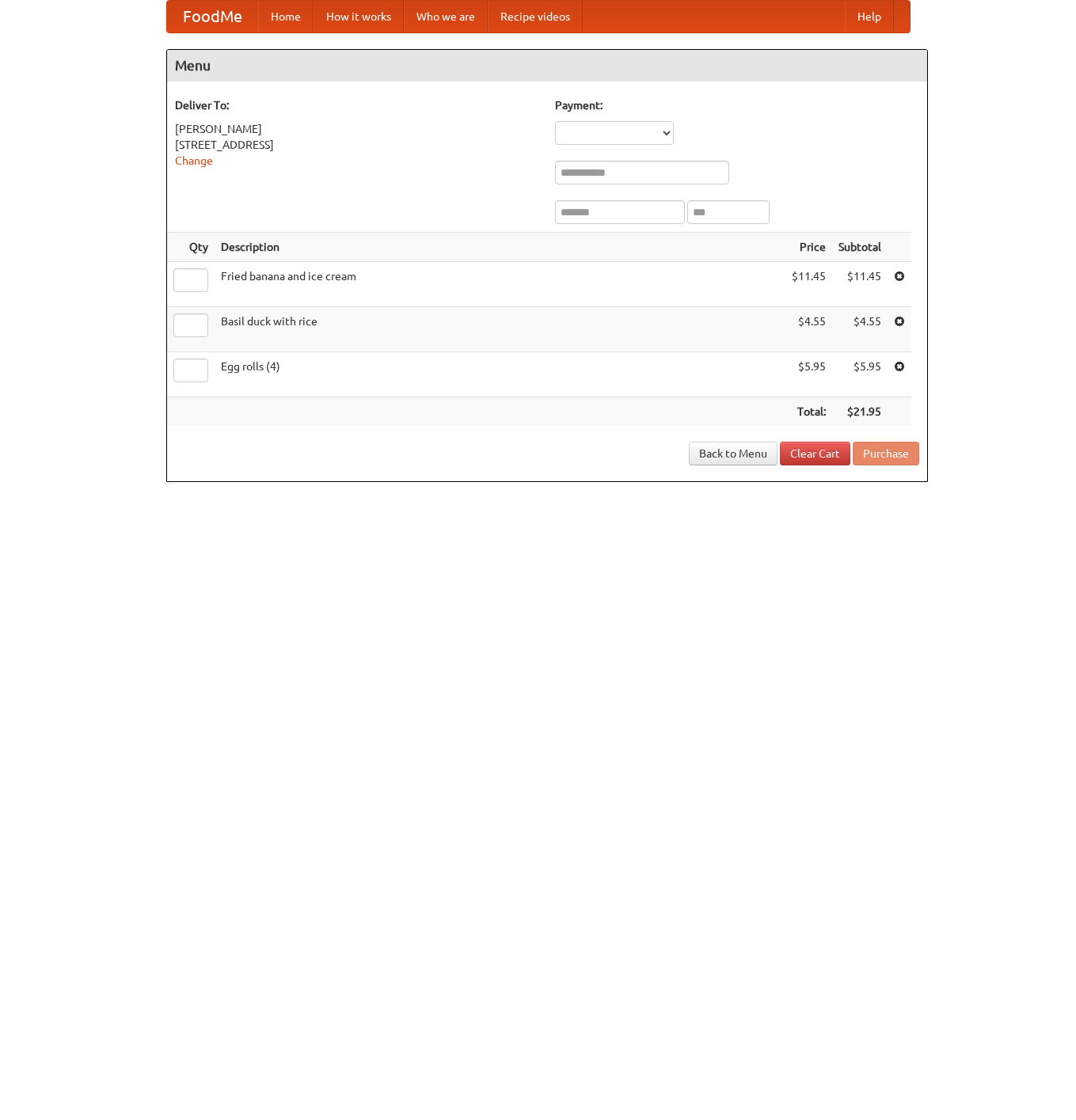 The height and width of the screenshot is (1120, 1076). What do you see at coordinates (194, 161) in the screenshot?
I see `a: Change` at bounding box center [194, 161].